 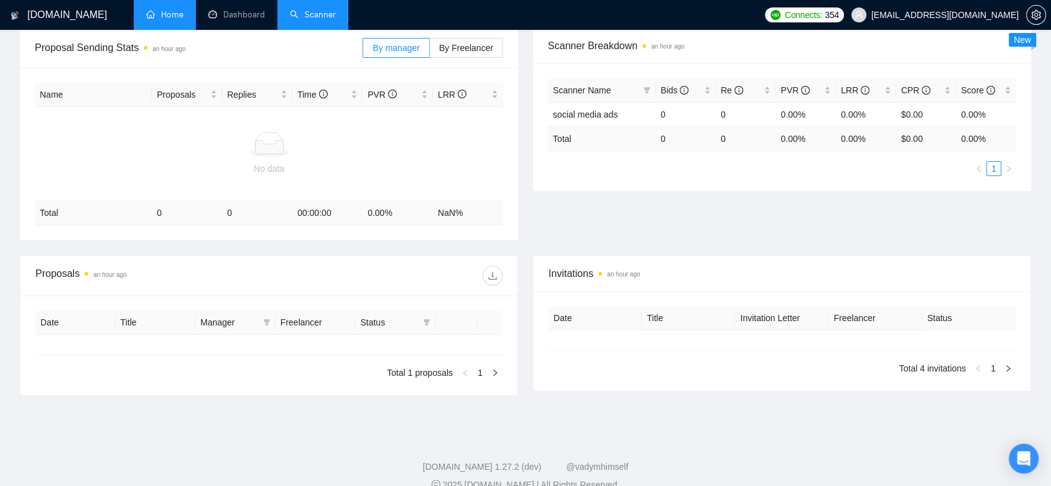 I want to click on th: Replies, so click(x=257, y=95).